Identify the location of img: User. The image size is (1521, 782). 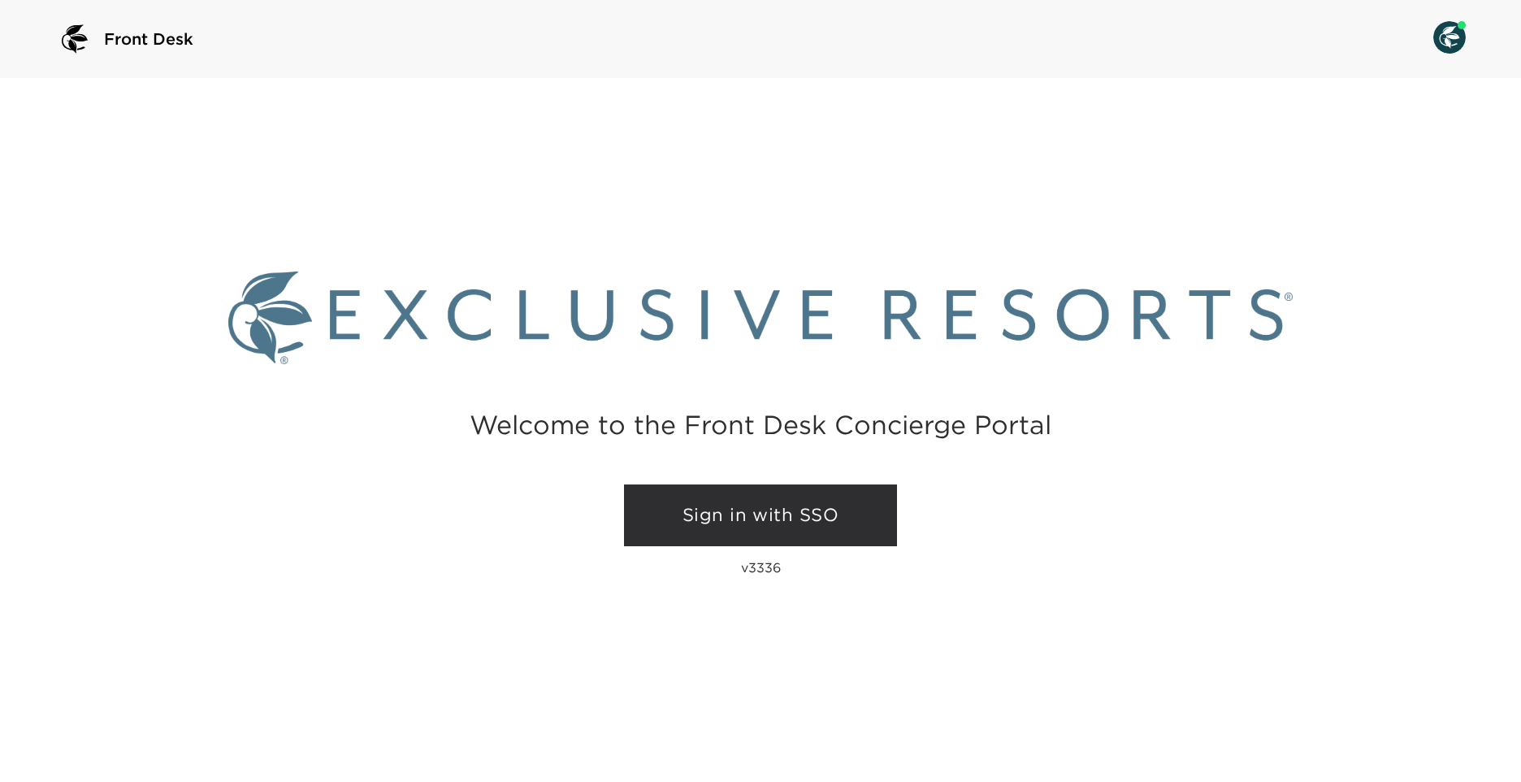
(1450, 37).